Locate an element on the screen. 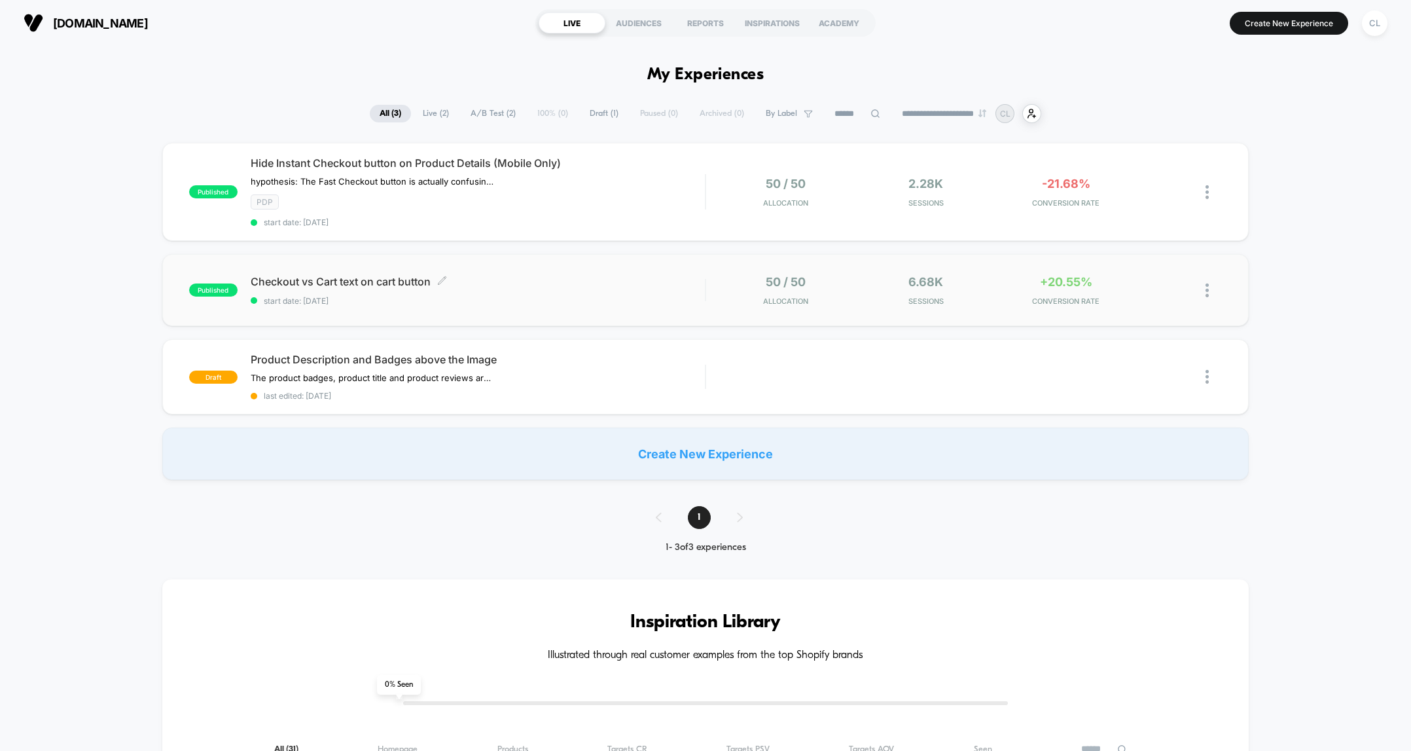 The image size is (1411, 751). span: Checkout vs Cart text on cart button is located at coordinates (478, 281).